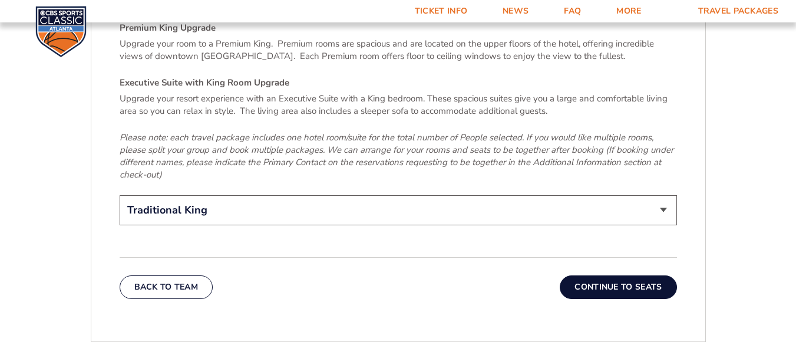 This screenshot has height=358, width=796. I want to click on h4: Executive Suite with King Room Upgrade, so click(398, 83).